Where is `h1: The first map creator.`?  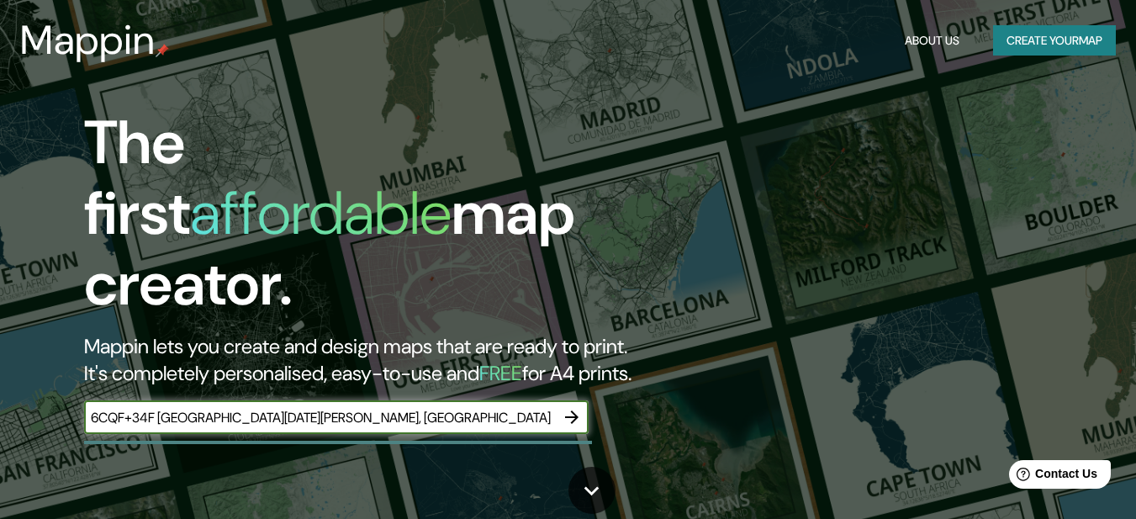 h1: The first map creator. is located at coordinates (368, 220).